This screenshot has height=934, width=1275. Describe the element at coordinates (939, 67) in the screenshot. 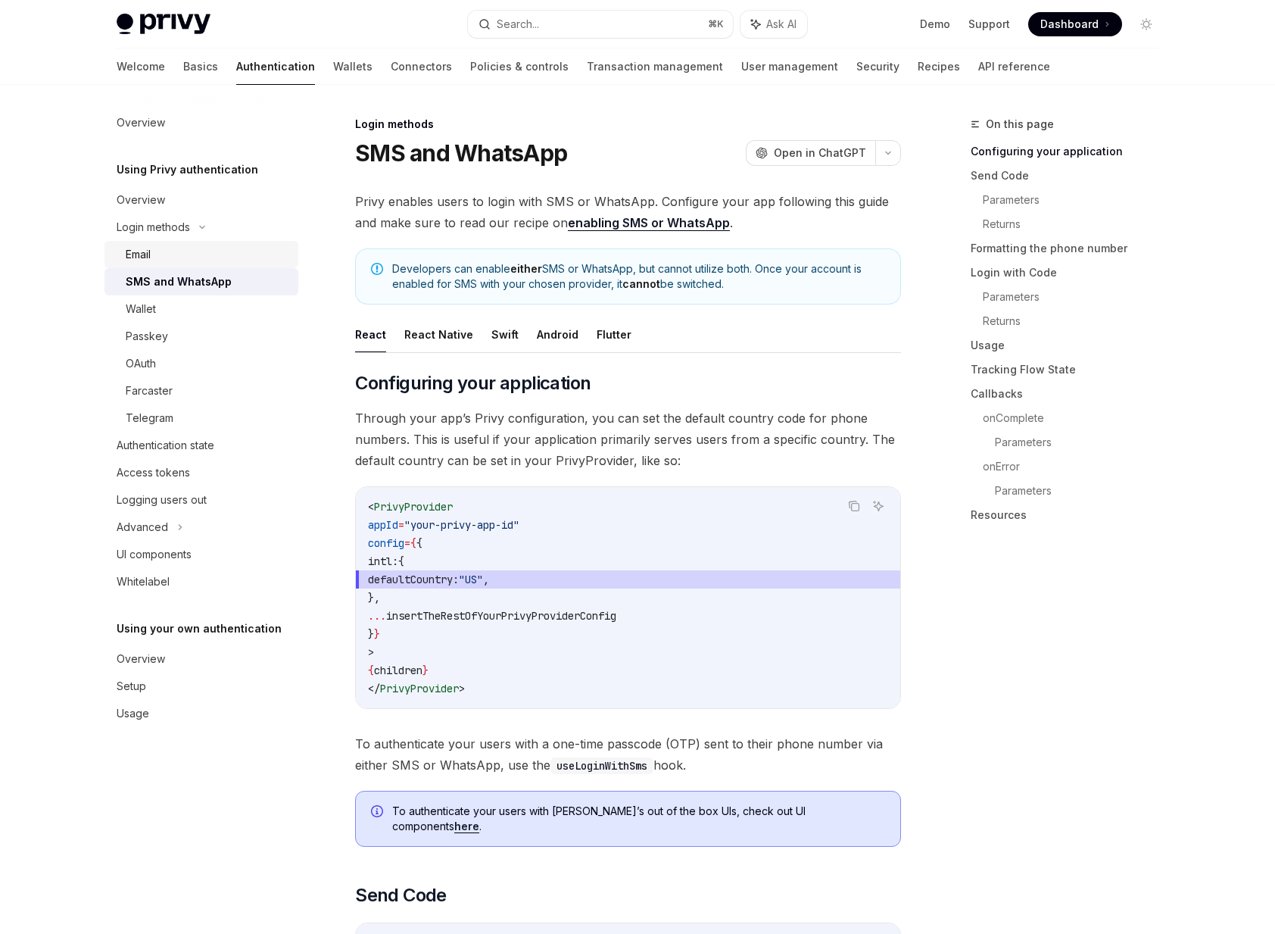

I see `a: Recipes` at that location.